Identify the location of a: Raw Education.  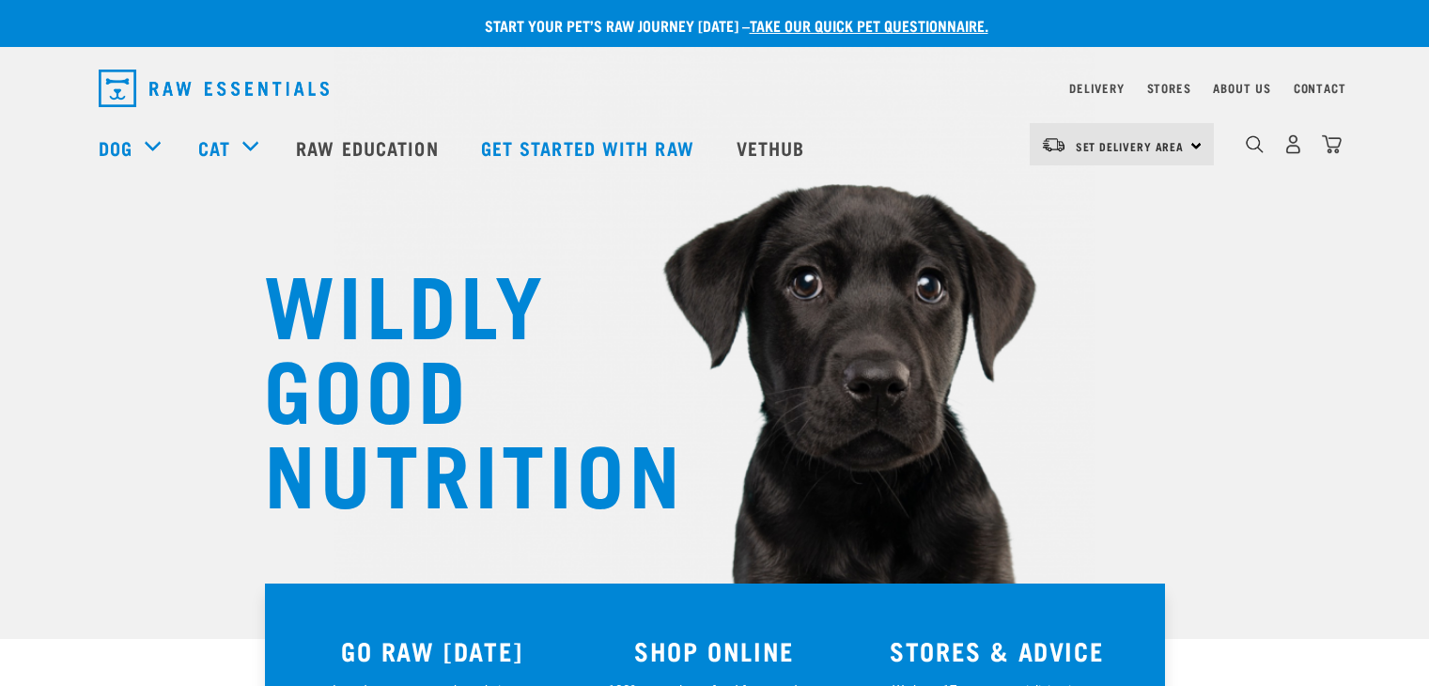
(369, 148).